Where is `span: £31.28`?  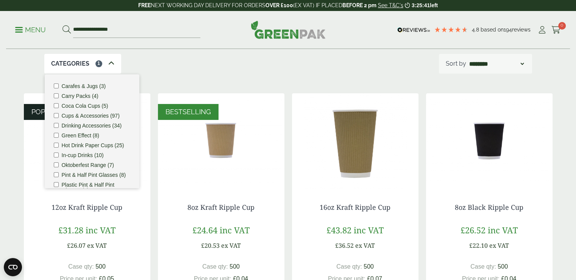 span: £31.28 is located at coordinates (71, 230).